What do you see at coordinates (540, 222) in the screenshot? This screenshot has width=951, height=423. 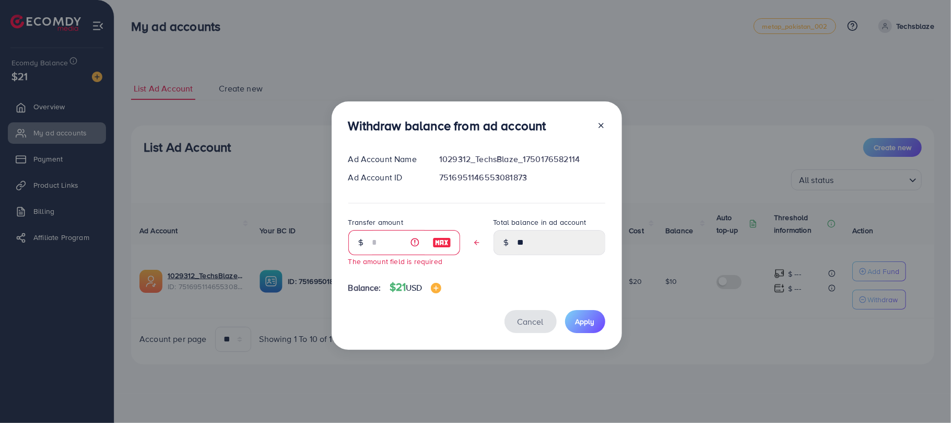 I see `label: Total balance in ad account` at bounding box center [540, 222].